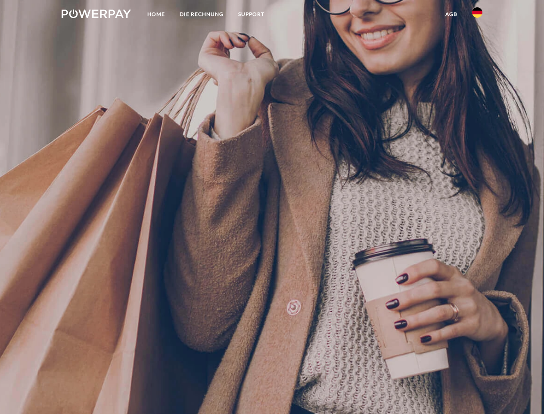 Image resolution: width=544 pixels, height=414 pixels. What do you see at coordinates (96, 14) in the screenshot?
I see `img: logo-powerpay-white.svg` at bounding box center [96, 14].